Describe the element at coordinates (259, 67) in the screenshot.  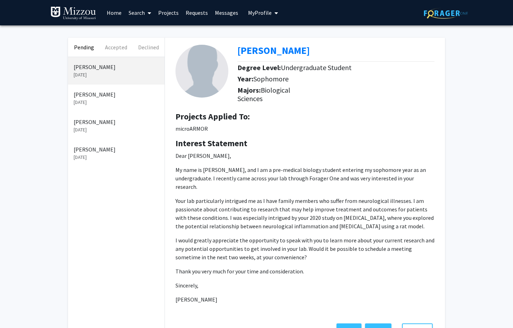
I see `b: Degree Level:` at that location.